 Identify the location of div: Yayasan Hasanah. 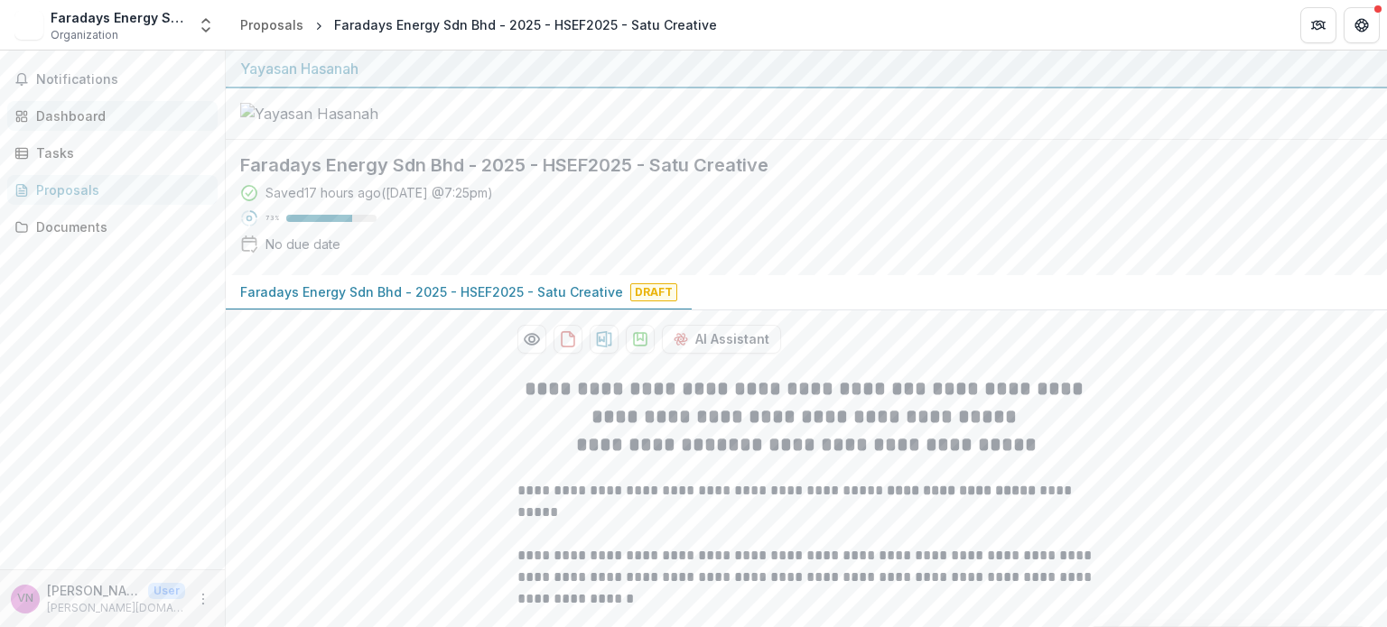
(806, 69).